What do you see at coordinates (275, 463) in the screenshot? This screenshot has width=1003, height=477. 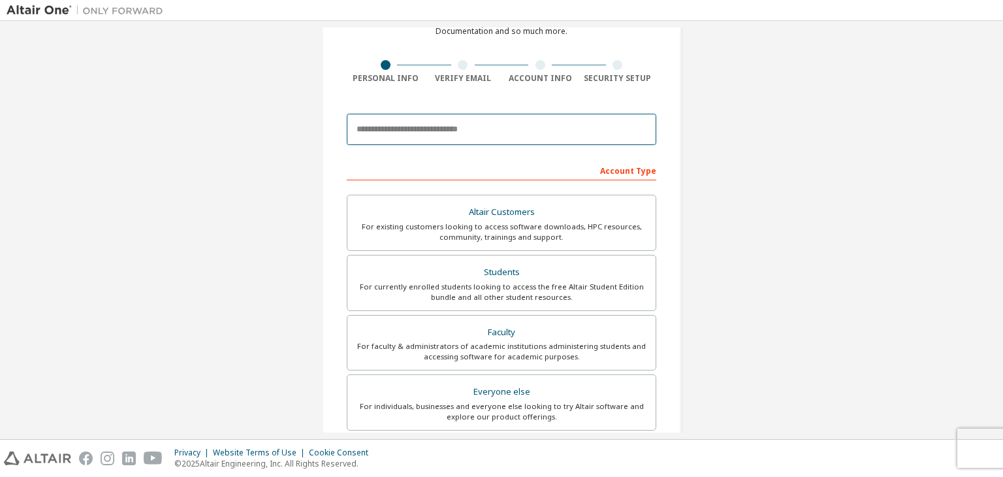 I see `p: © 2025 Altair Engineering, Inc. All Rights Reserved.` at bounding box center [275, 463].